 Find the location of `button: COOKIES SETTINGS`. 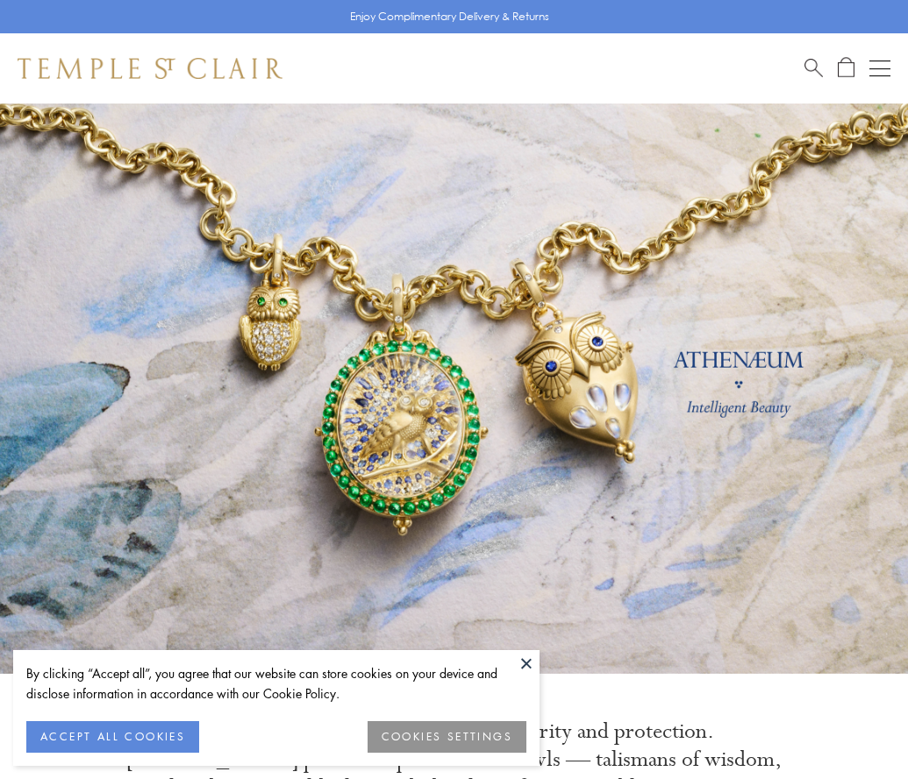

button: COOKIES SETTINGS is located at coordinates (447, 737).